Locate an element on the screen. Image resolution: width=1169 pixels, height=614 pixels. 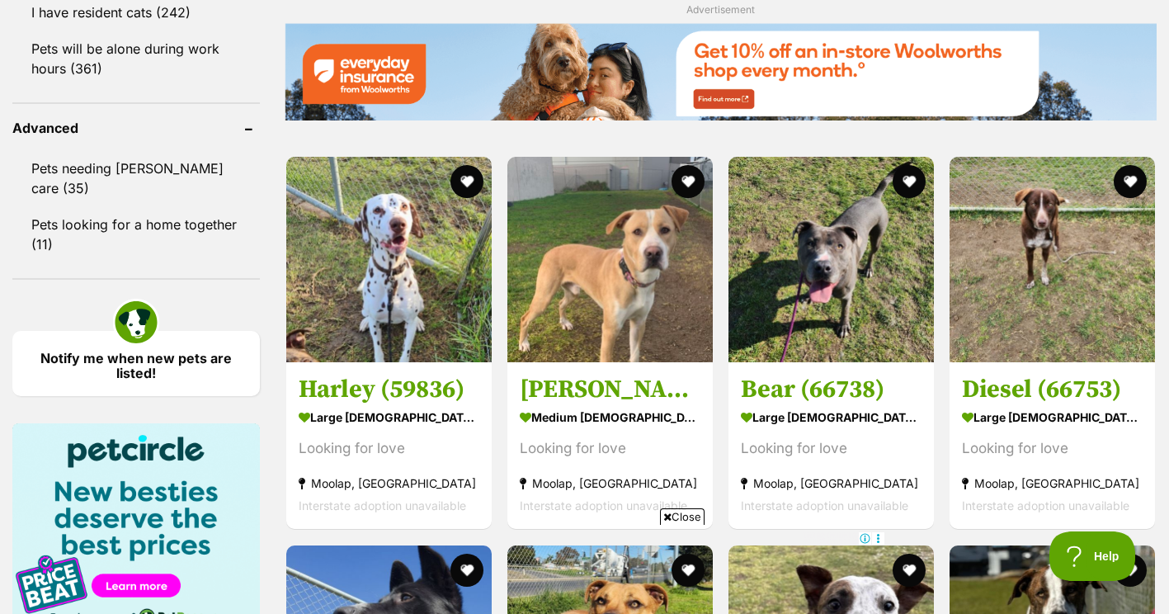
h3: Bear (66738) is located at coordinates (831, 390).